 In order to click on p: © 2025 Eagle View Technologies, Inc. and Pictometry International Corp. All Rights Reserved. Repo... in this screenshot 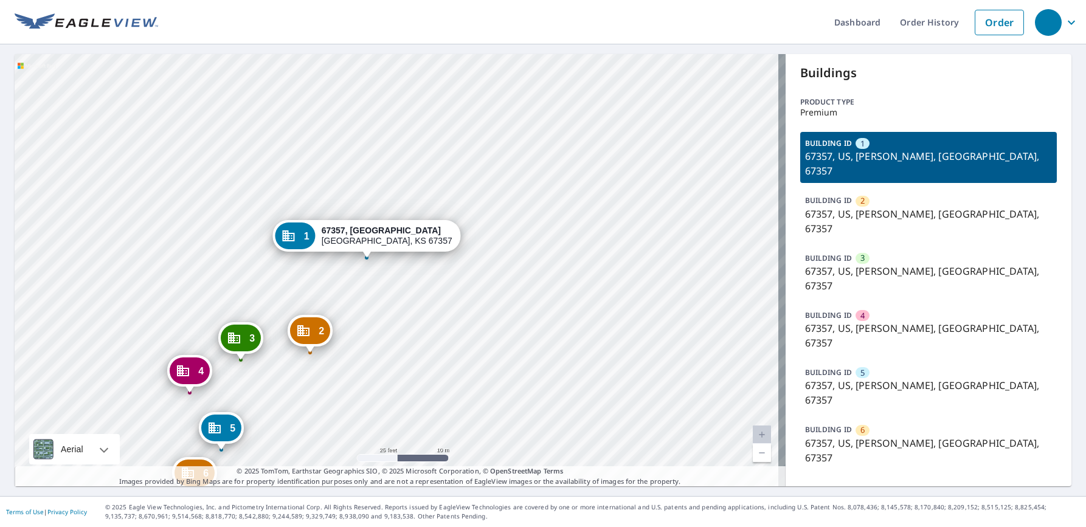, I will do `click(592, 512)`.